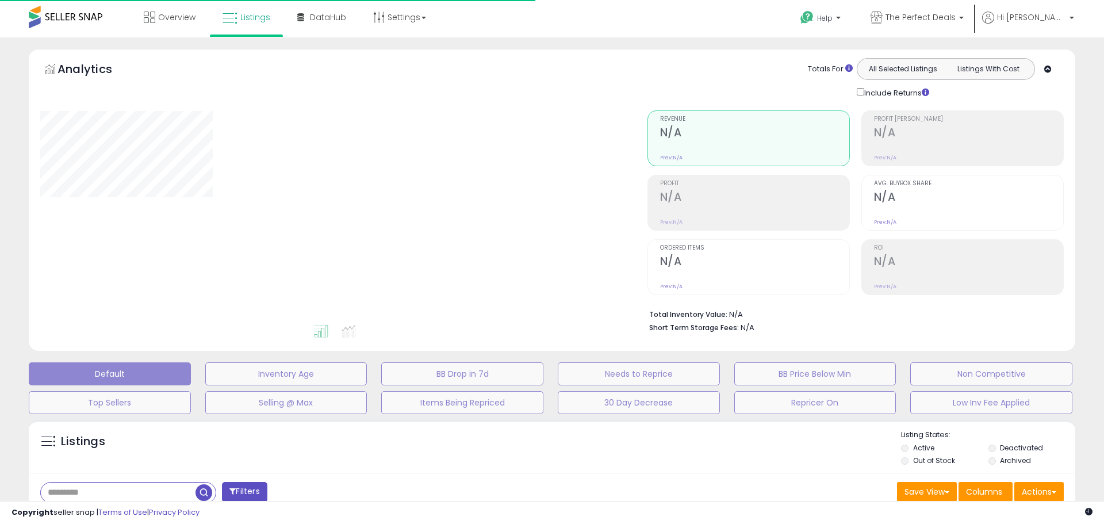 The image size is (1104, 524). I want to click on span: Avg. Buybox Share, so click(968, 183).